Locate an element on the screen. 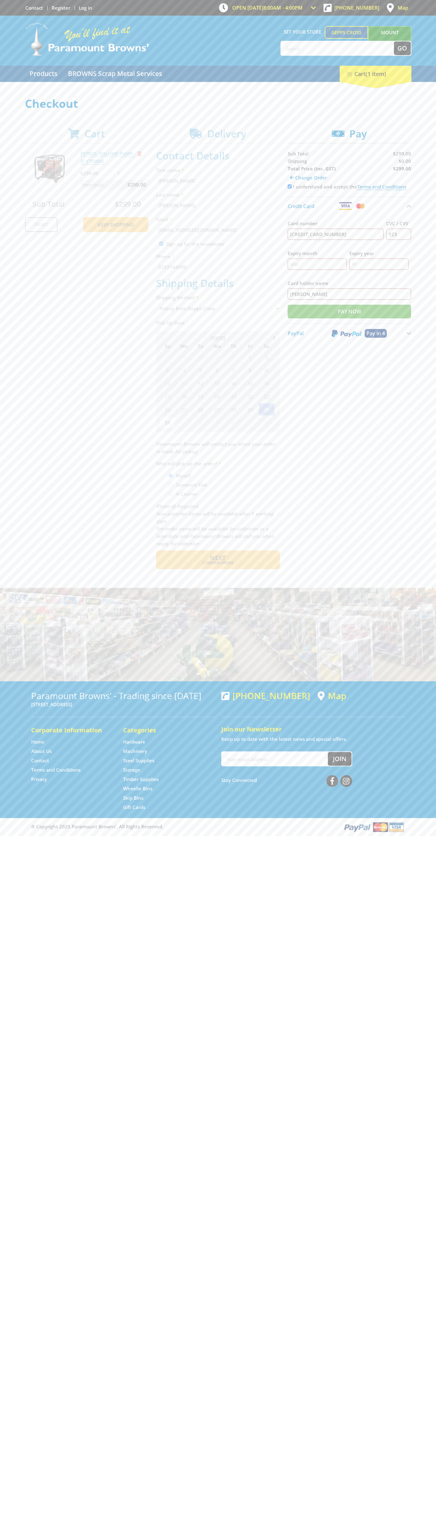  span: Pay is located at coordinates (358, 133).